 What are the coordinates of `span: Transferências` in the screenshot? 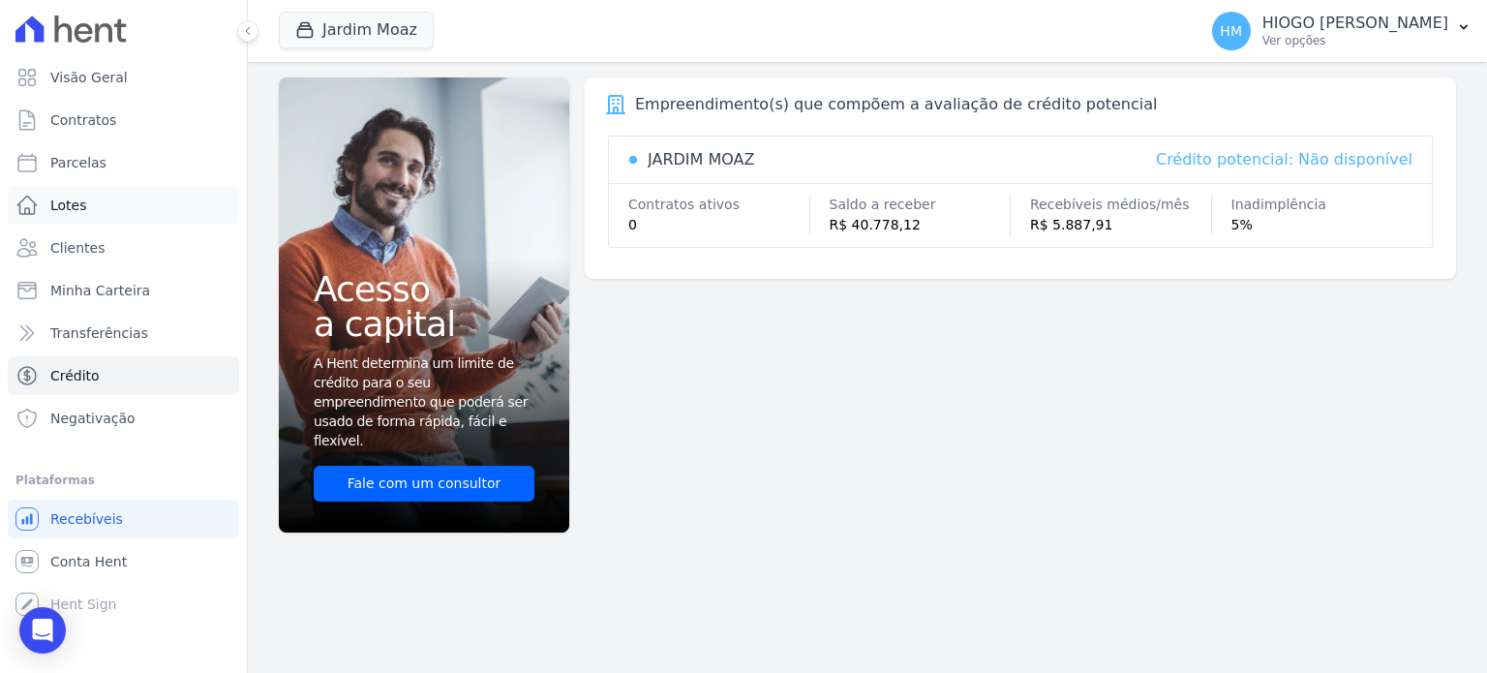 It's located at (99, 333).